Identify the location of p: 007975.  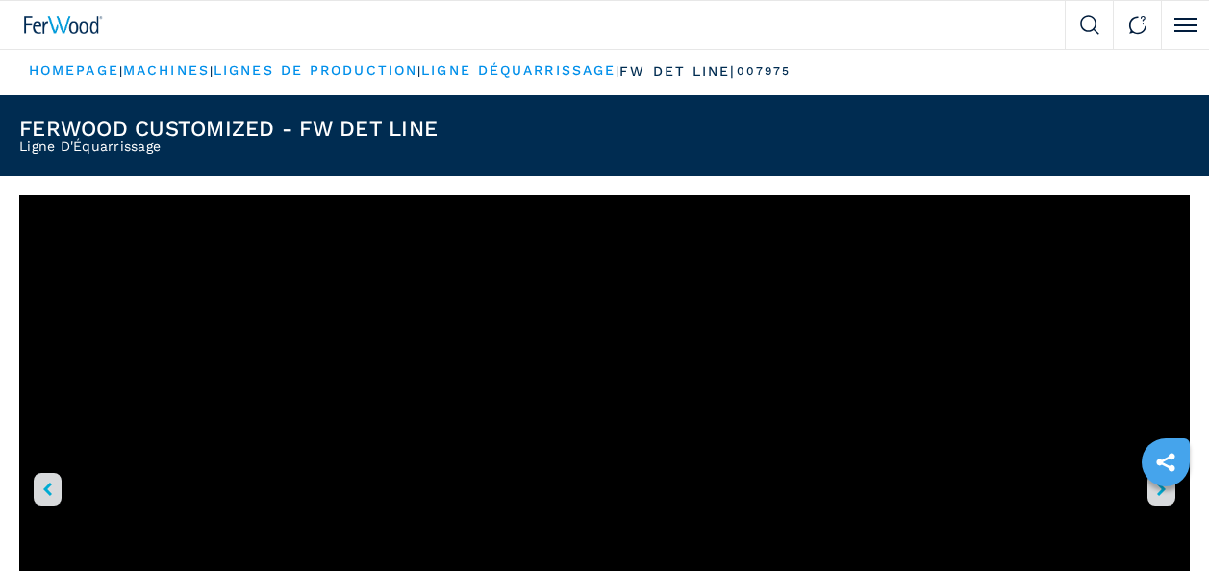
(764, 71).